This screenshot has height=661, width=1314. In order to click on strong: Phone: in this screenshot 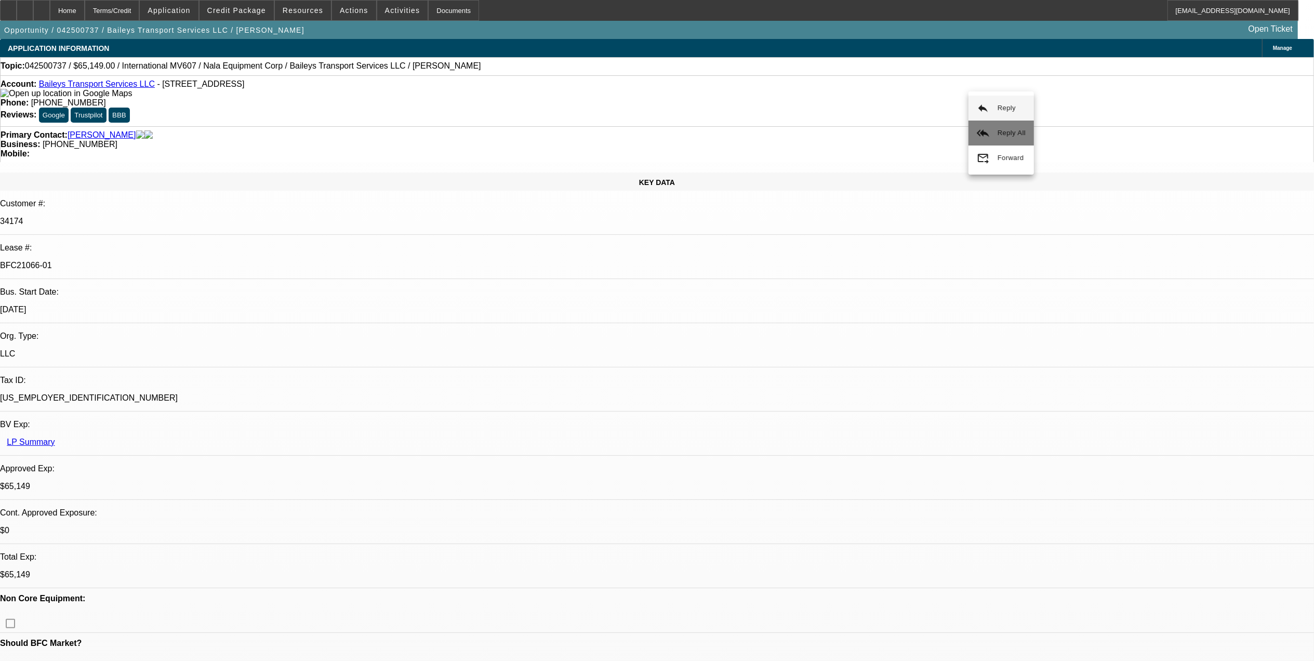, I will do `click(15, 102)`.